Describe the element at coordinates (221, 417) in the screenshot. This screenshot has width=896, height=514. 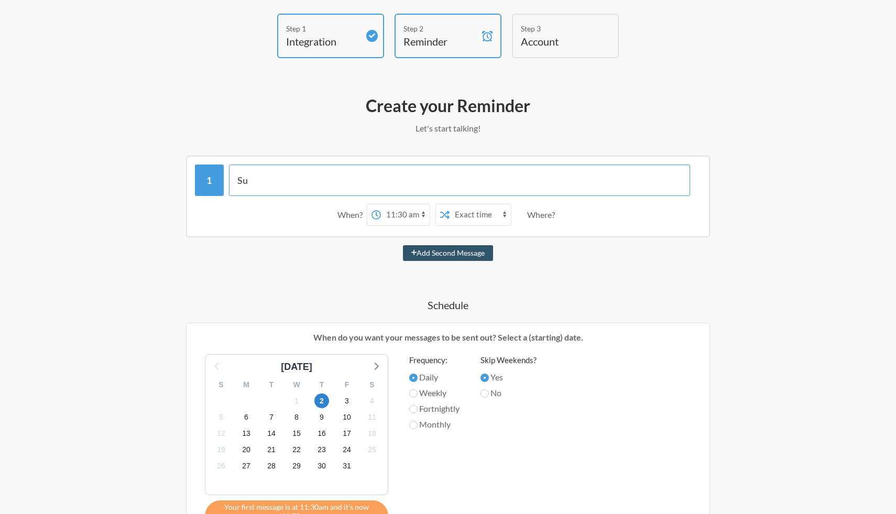
I see `span: Wednesday, November 5, 2025` at that location.